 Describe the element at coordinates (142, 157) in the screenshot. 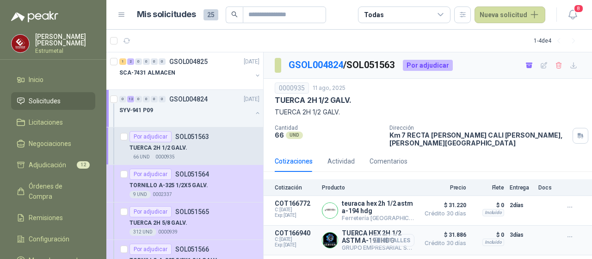

I see `div: 66 UND` at that location.